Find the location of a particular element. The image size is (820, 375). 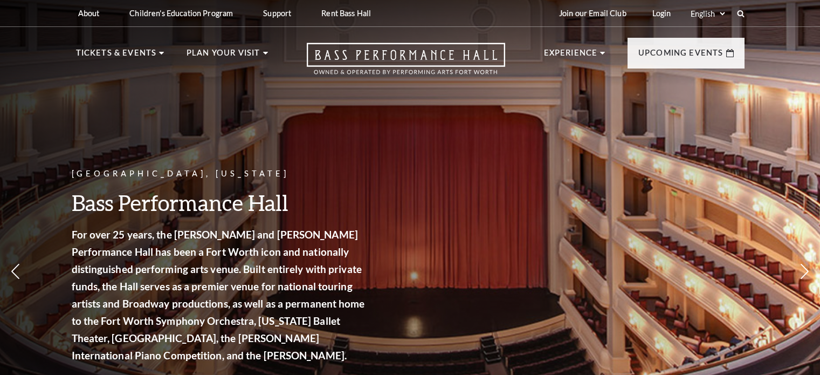

p: Children's Education Program is located at coordinates (181, 13).